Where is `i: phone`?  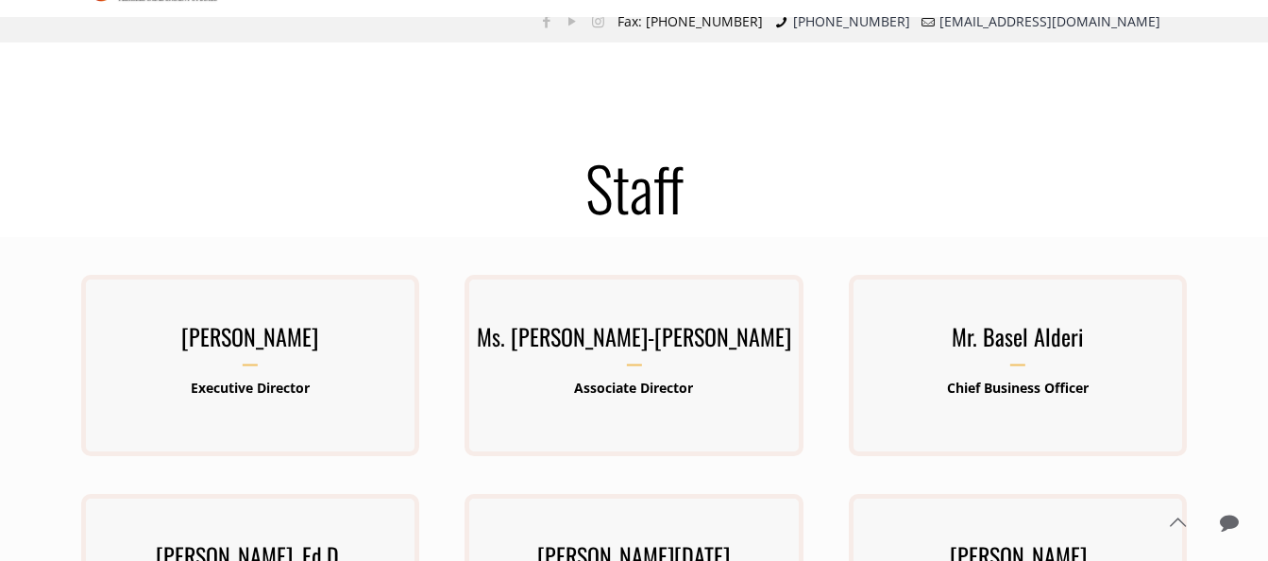
i: phone is located at coordinates (781, 21).